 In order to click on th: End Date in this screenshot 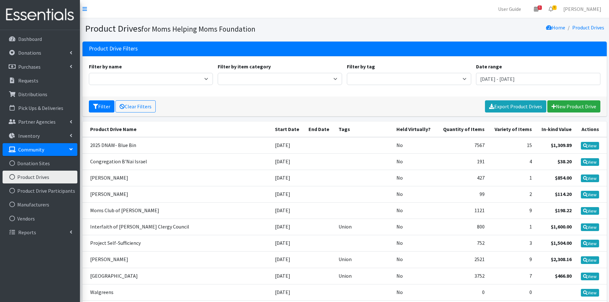, I will do `click(320, 129)`.